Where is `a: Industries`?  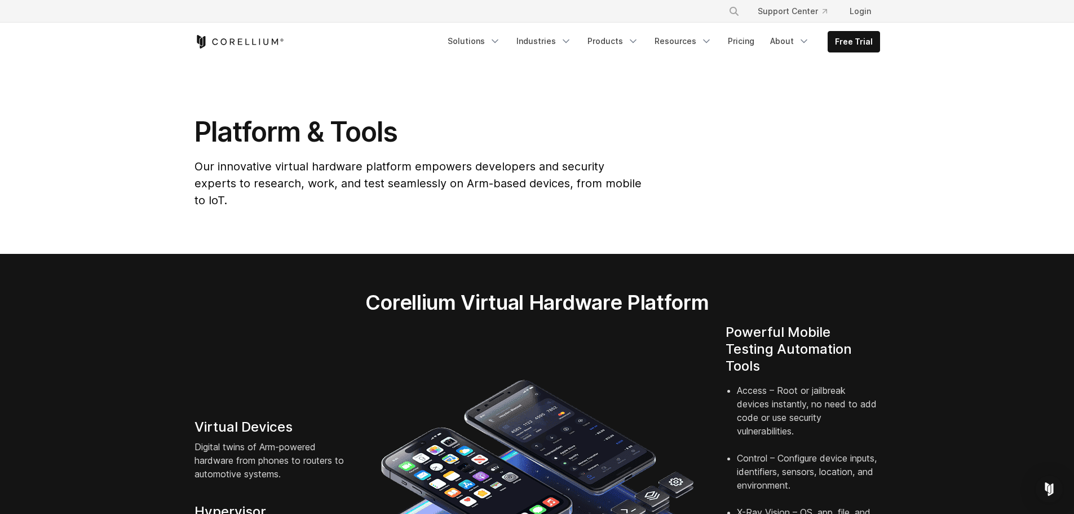
a: Industries is located at coordinates (544, 41).